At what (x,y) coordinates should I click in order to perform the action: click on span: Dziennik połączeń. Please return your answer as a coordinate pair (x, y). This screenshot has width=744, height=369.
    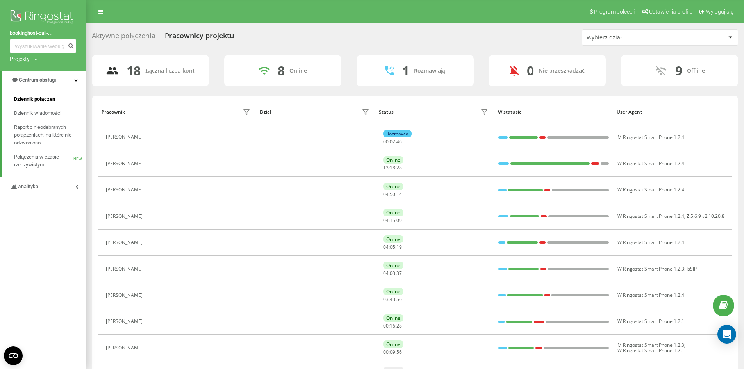
    Looking at the image, I should click on (34, 99).